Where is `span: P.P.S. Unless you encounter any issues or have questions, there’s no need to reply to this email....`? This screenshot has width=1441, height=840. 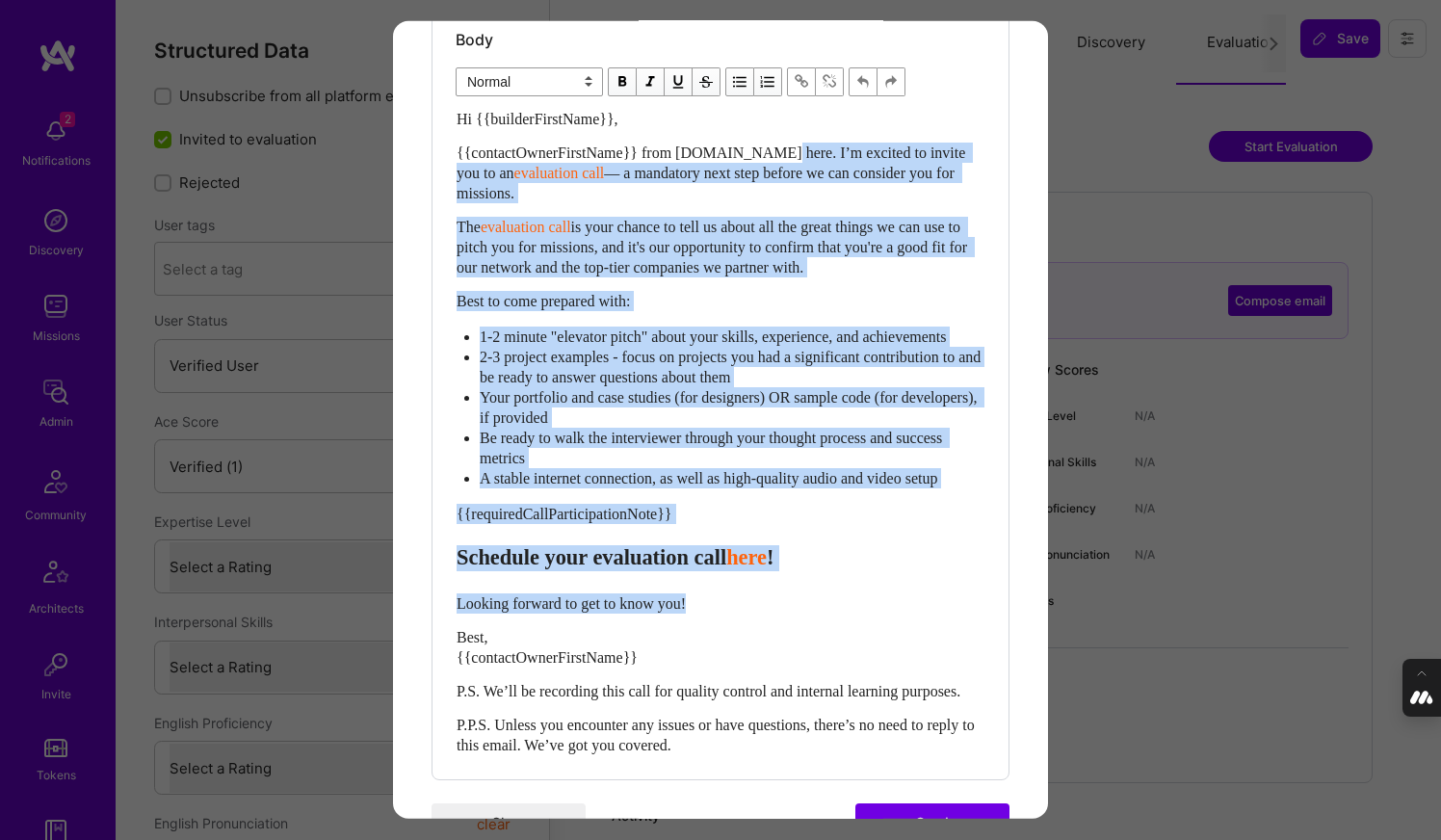
span: P.P.S. Unless you encounter any issues or have questions, there’s no need to reply to this email.... is located at coordinates (718, 734).